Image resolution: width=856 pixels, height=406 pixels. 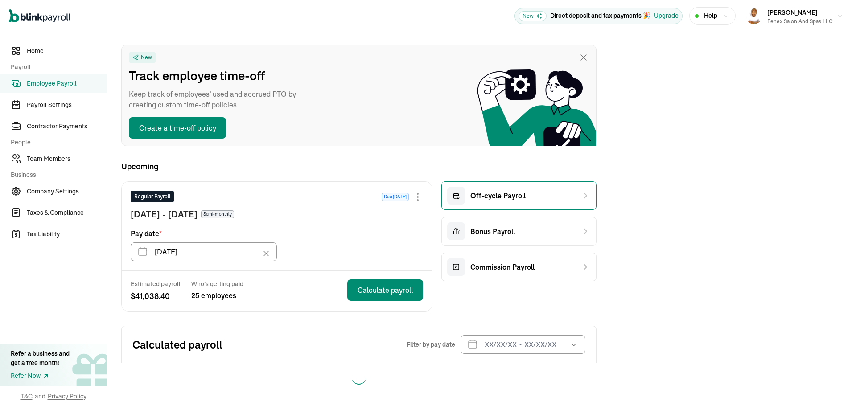 What do you see at coordinates (66, 51) in the screenshot?
I see `span: Home` at bounding box center [66, 51].